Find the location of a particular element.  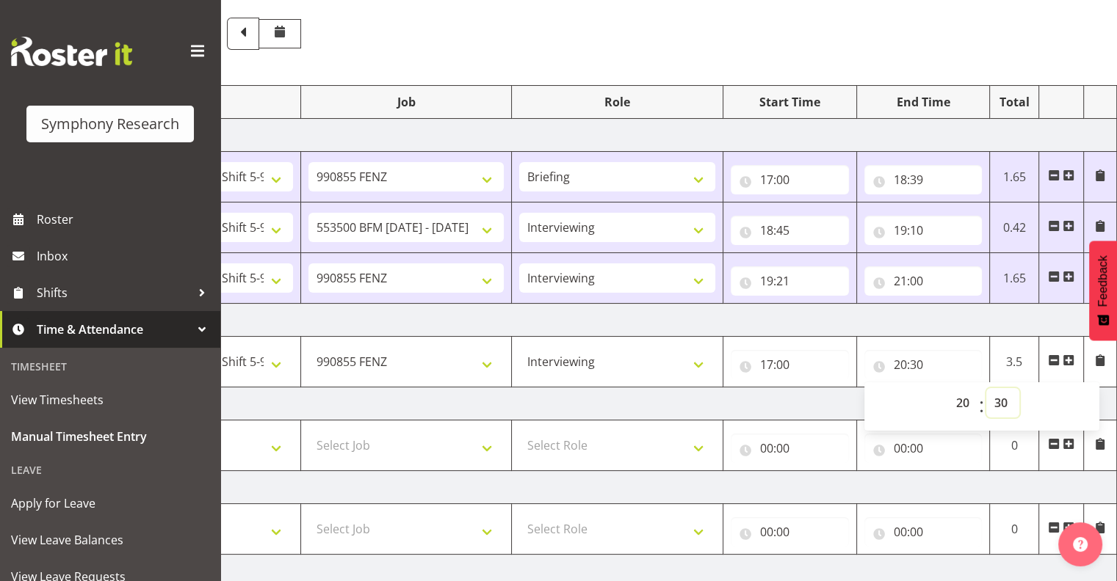

td: 0.42 is located at coordinates (1014, 228).